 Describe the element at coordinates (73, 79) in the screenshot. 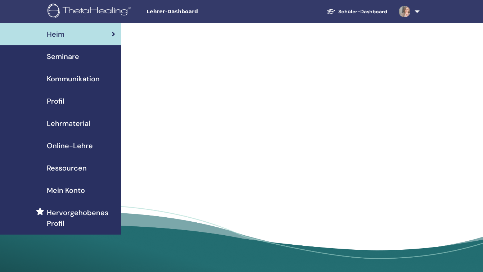

I see `span: Kommunikation` at that location.